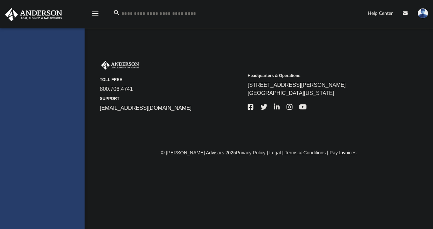  Describe the element at coordinates (117, 13) in the screenshot. I see `i: search` at that location.